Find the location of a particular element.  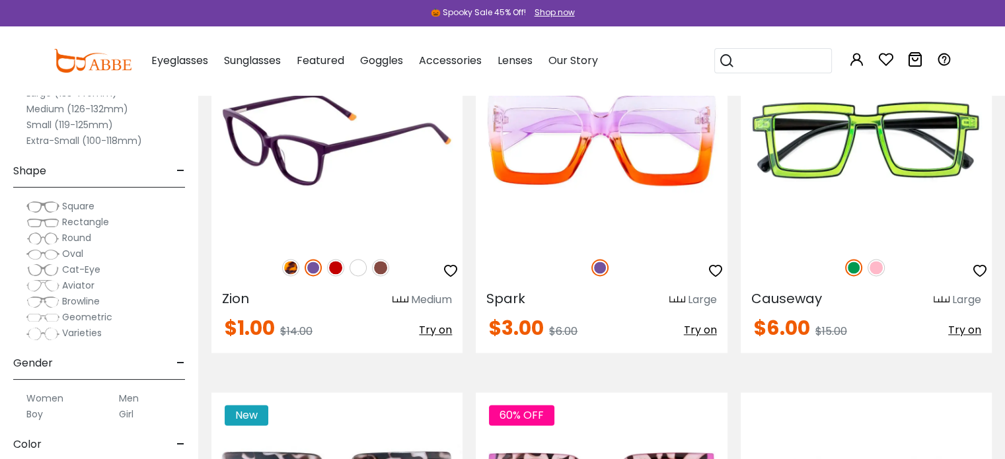

div: Shop now is located at coordinates (554, 13).